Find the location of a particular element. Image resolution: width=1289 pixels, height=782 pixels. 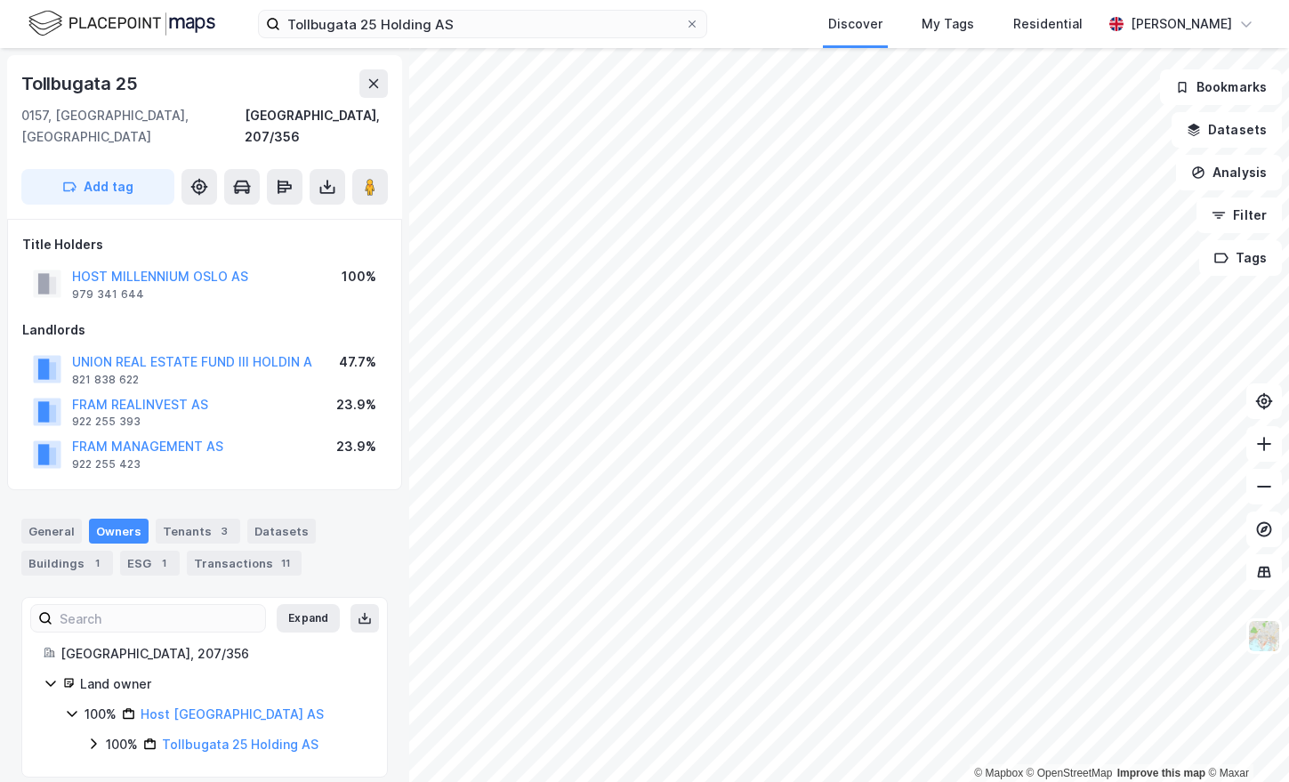

button: Tags is located at coordinates (1240, 258).